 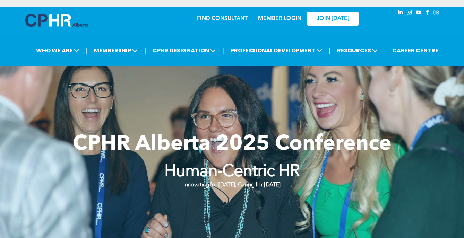 I want to click on a: MEMBER LOGIN, so click(x=279, y=19).